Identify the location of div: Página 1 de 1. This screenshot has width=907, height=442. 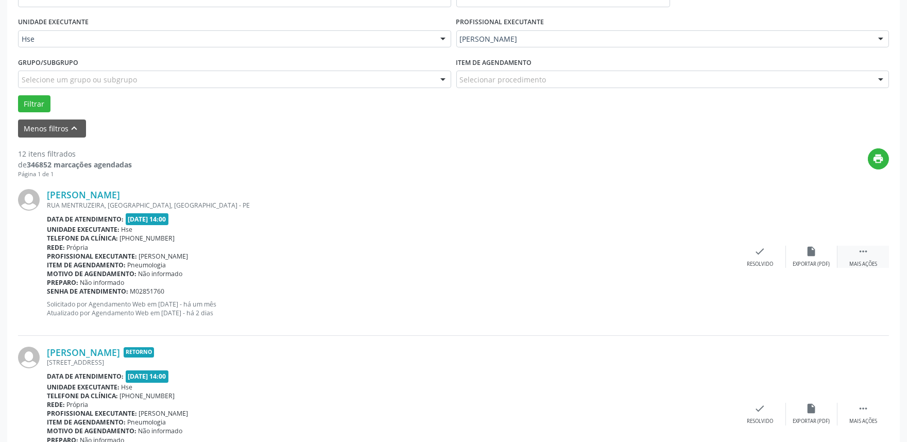
(75, 174).